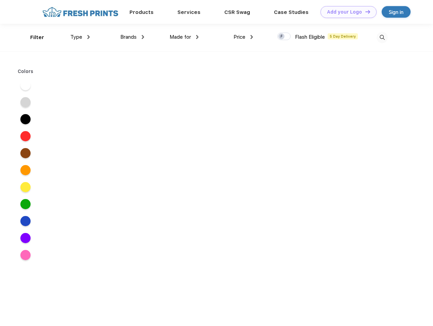  What do you see at coordinates (180, 37) in the screenshot?
I see `span: Made for` at bounding box center [180, 37].